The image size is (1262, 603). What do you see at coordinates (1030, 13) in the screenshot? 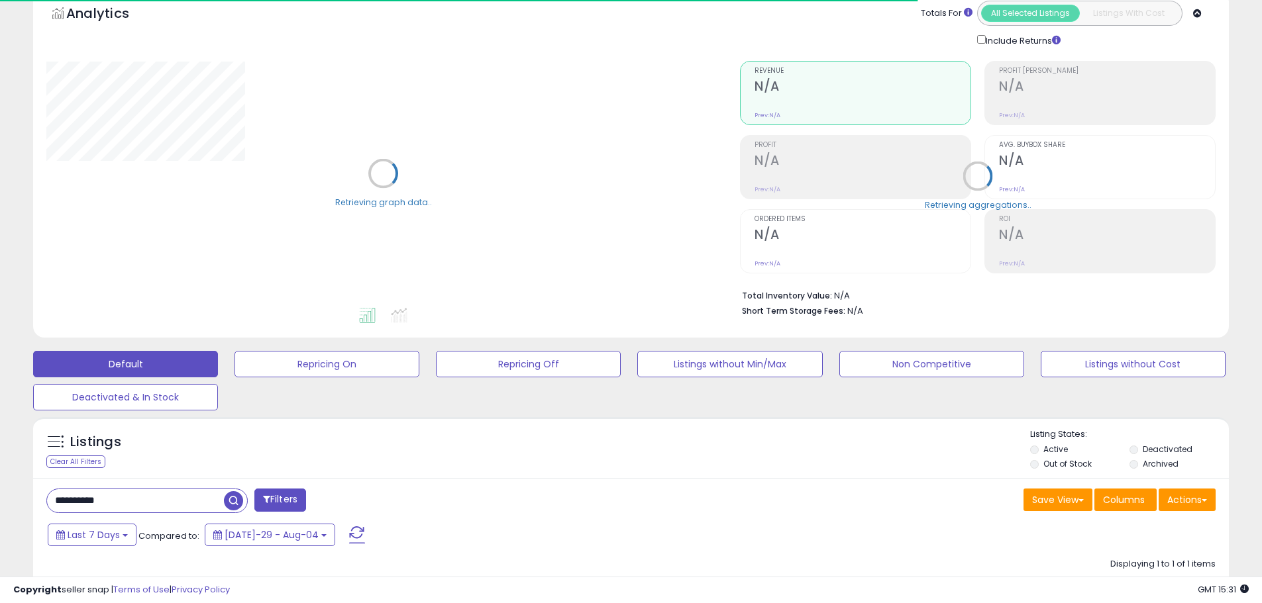
I see `button: All Selected Listings` at bounding box center [1030, 13].